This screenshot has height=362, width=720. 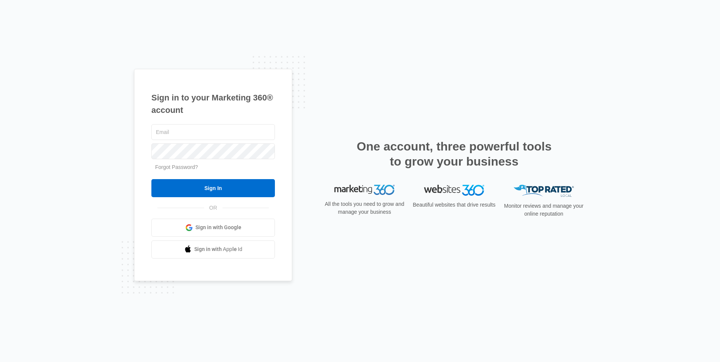 I want to click on span: Sign in with Google, so click(x=218, y=227).